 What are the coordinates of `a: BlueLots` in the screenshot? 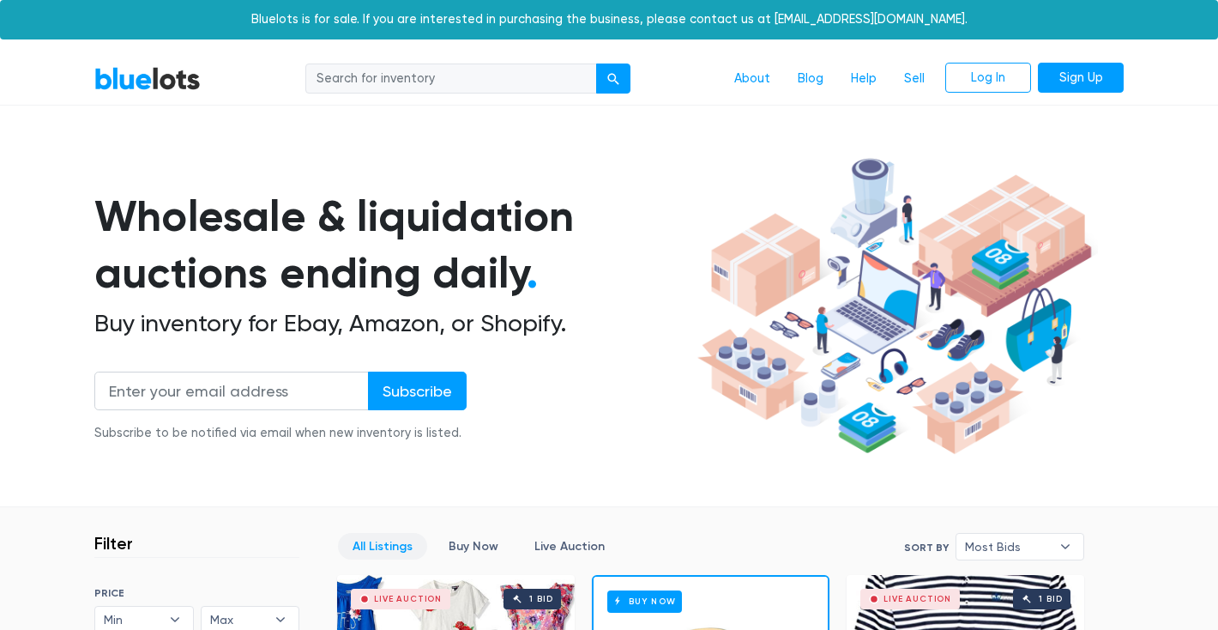 It's located at (148, 78).